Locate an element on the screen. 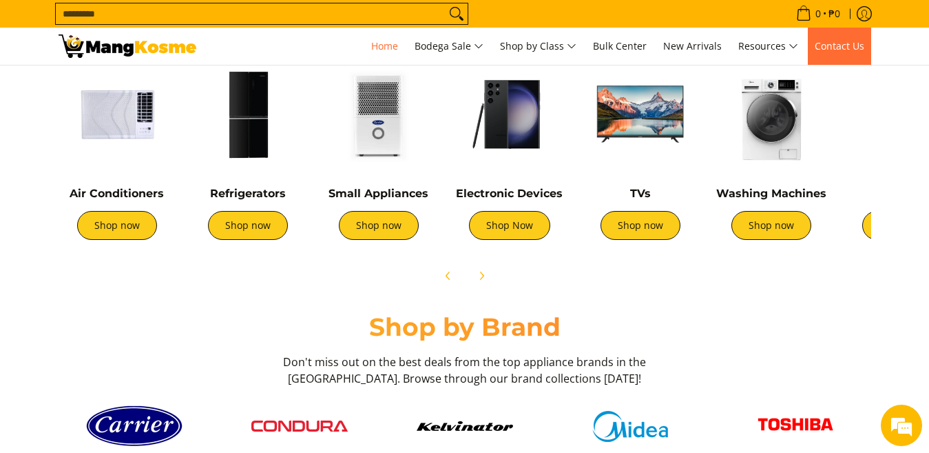 The image size is (929, 453). a: Carrier logo 1 98356 9b90b2e1 0bd1 49ad 9aa2 9ddb2e94a36b is located at coordinates (134, 426).